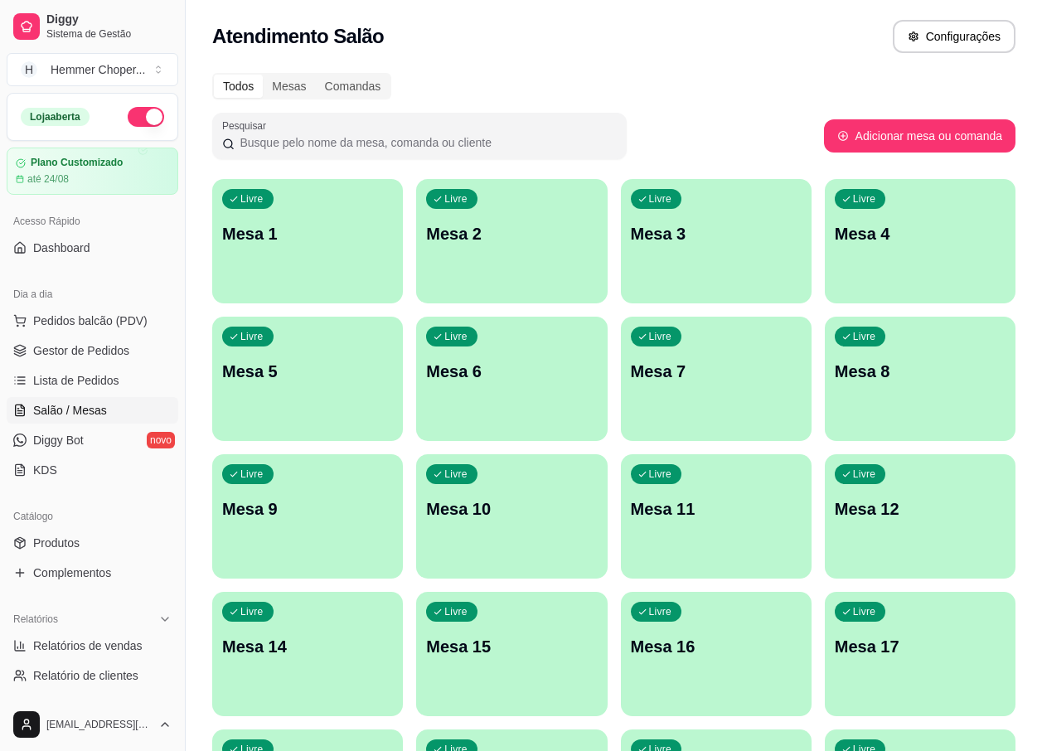 The image size is (1042, 751). What do you see at coordinates (920, 654) in the screenshot?
I see `button: LivreMesa 17` at bounding box center [920, 654].